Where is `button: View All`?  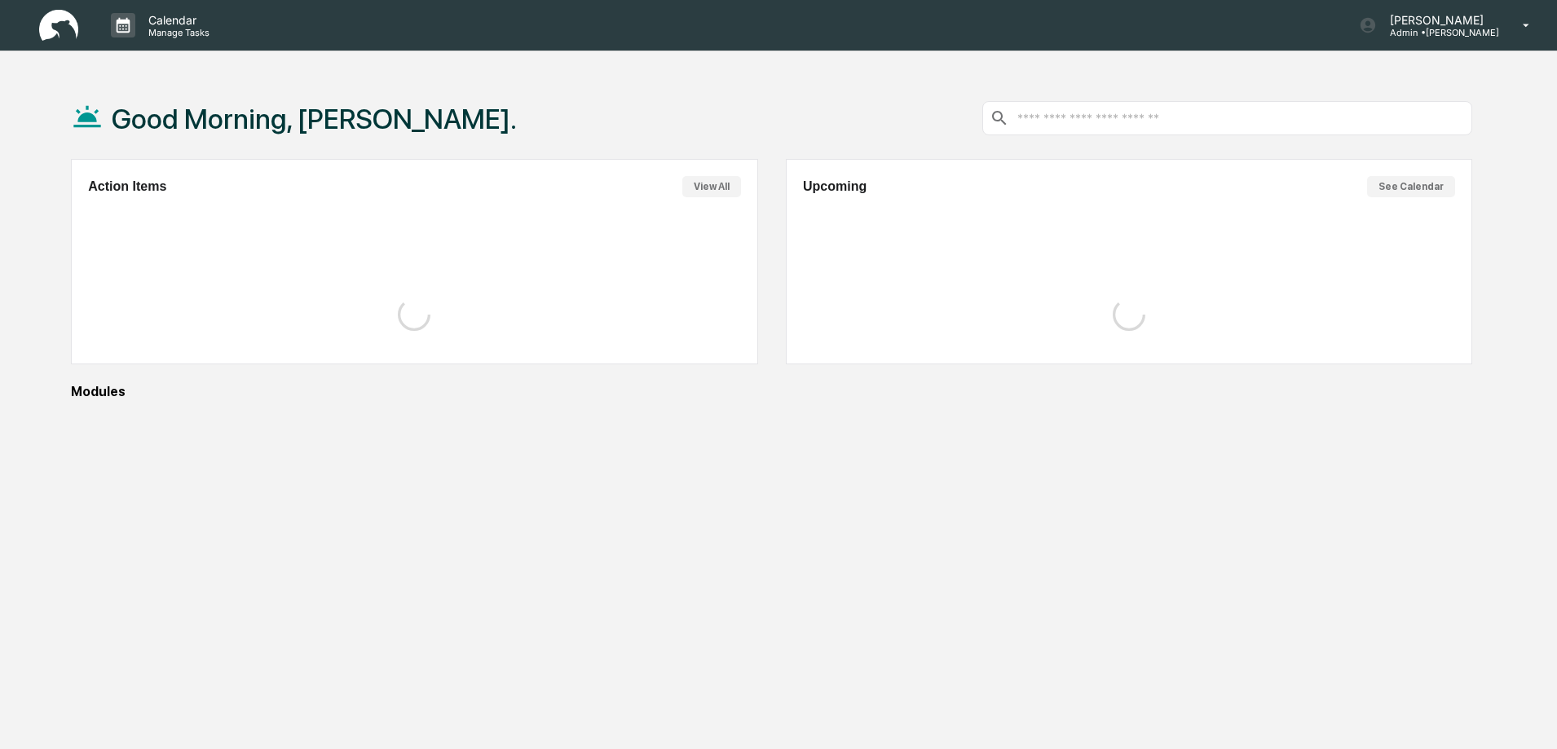
button: View All is located at coordinates (712, 187).